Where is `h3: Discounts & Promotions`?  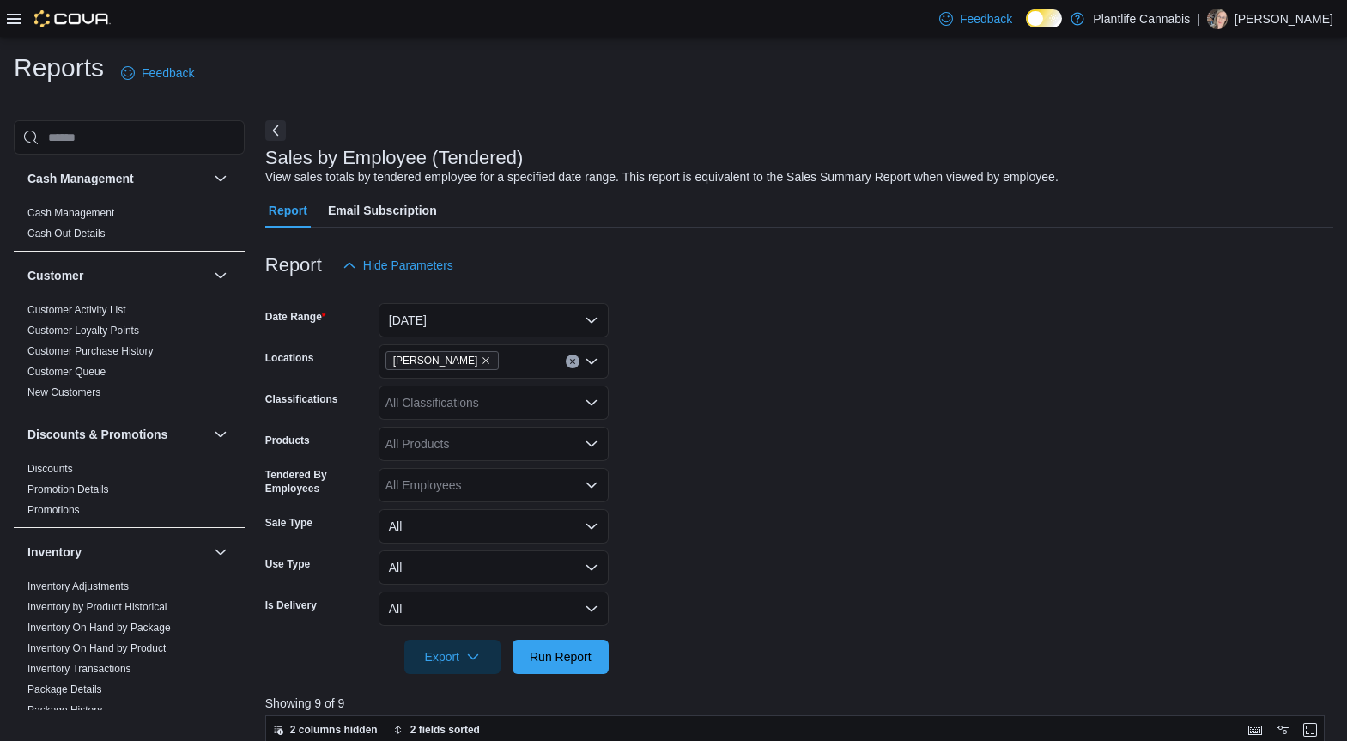 h3: Discounts & Promotions is located at coordinates (97, 434).